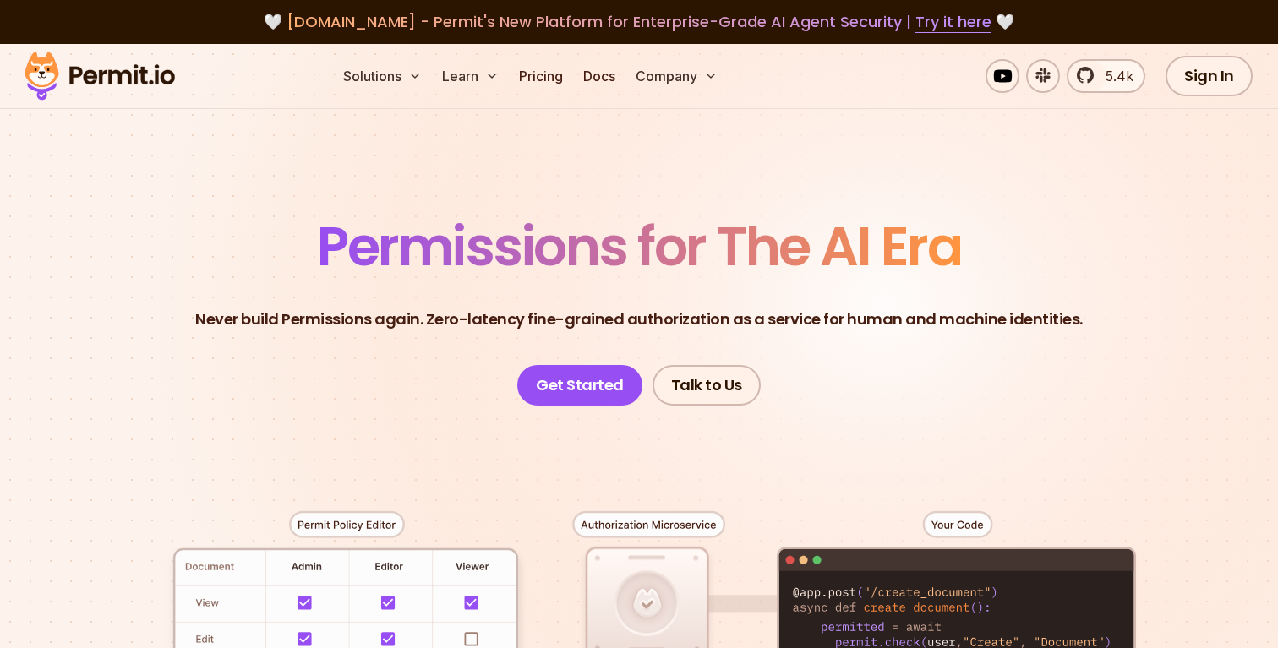 The width and height of the screenshot is (1278, 648). What do you see at coordinates (1208, 76) in the screenshot?
I see `a: Sign In` at bounding box center [1208, 76].